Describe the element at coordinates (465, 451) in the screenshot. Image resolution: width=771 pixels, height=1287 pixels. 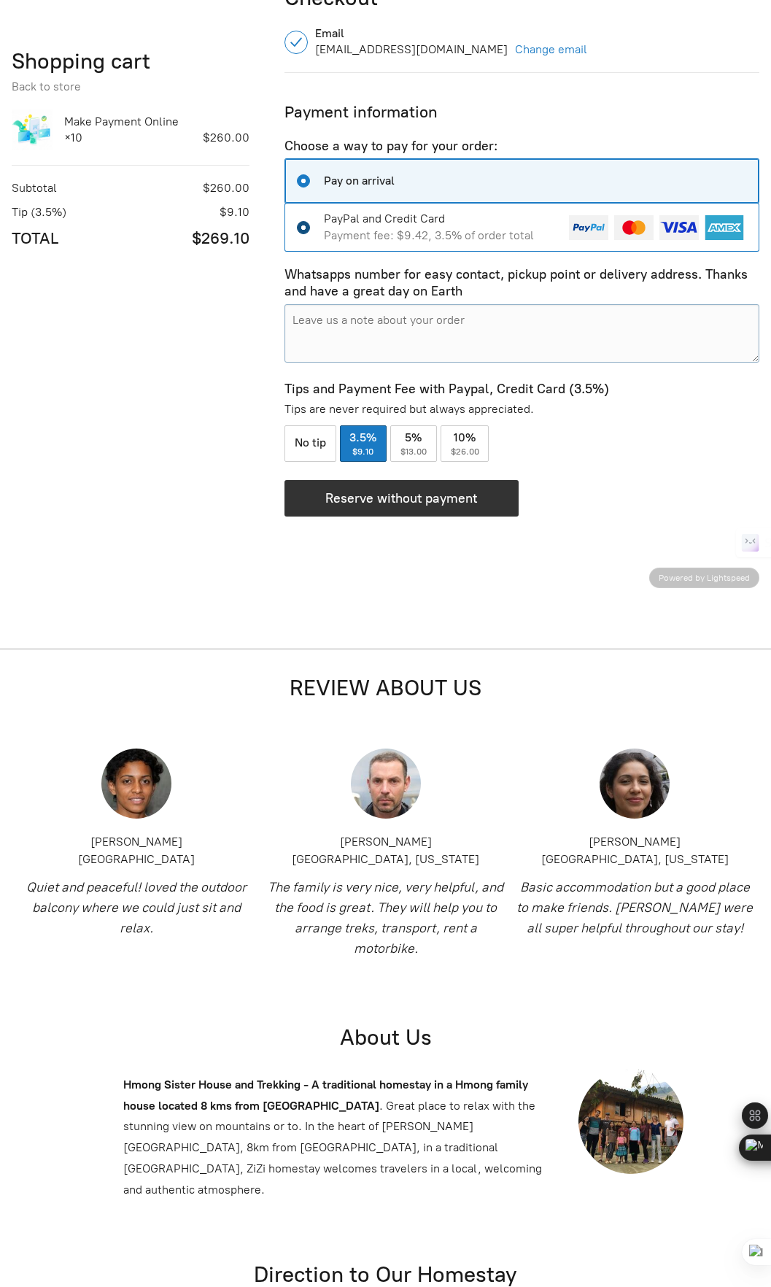
I see `span: $26.00` at that location.